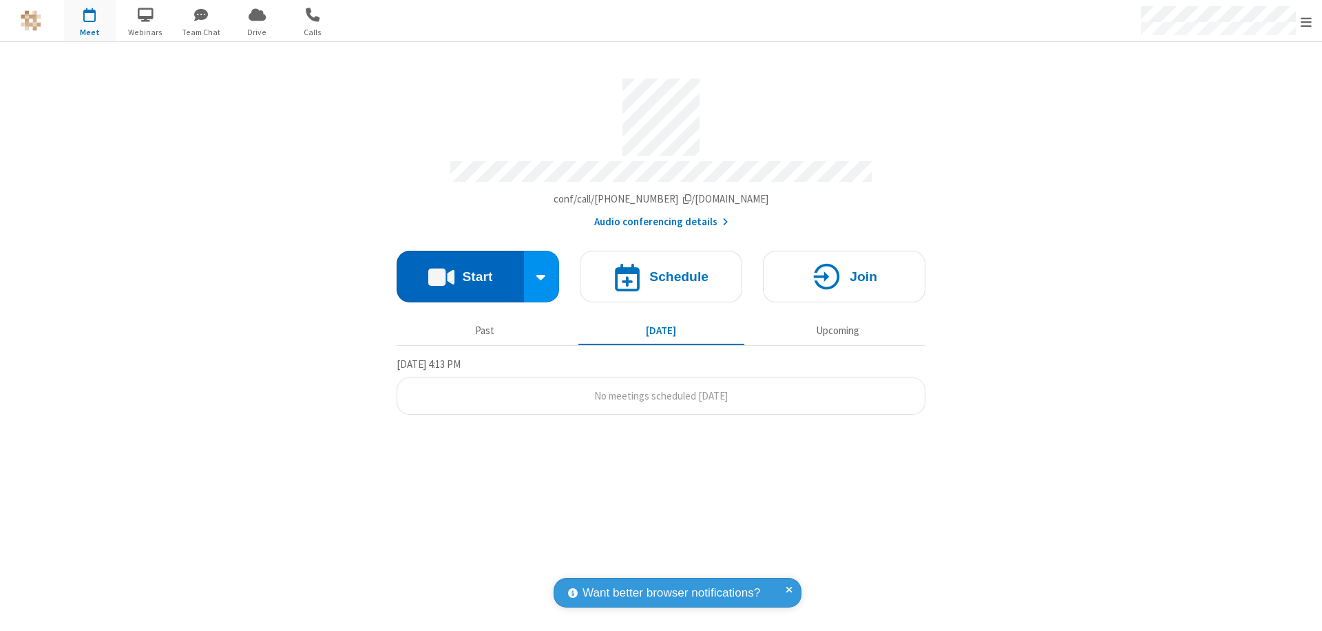  Describe the element at coordinates (661, 198) in the screenshot. I see `span: Copy my meeting room link` at that location.